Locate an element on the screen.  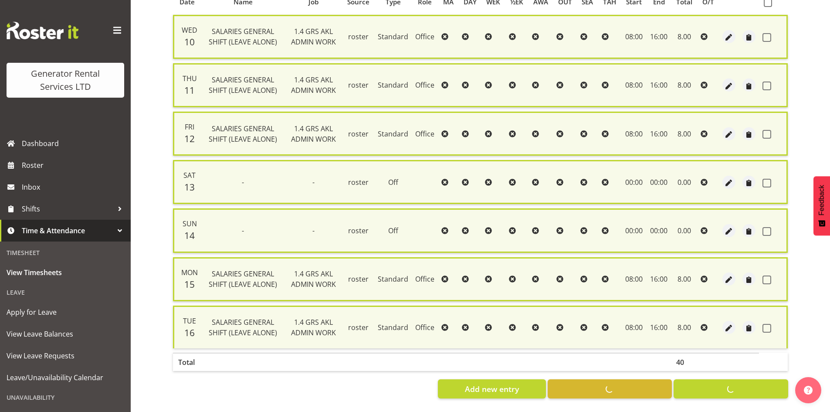
a: Apply for Leave is located at coordinates (65, 312).